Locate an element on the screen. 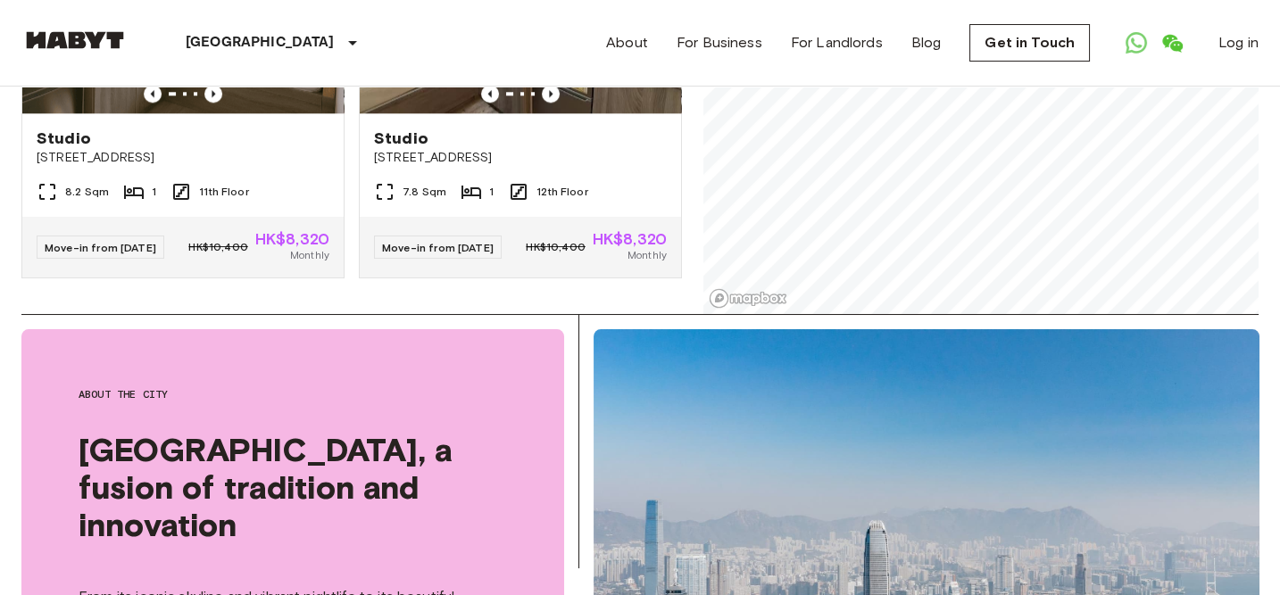  span: 7.8 Sqm is located at coordinates (424, 192).